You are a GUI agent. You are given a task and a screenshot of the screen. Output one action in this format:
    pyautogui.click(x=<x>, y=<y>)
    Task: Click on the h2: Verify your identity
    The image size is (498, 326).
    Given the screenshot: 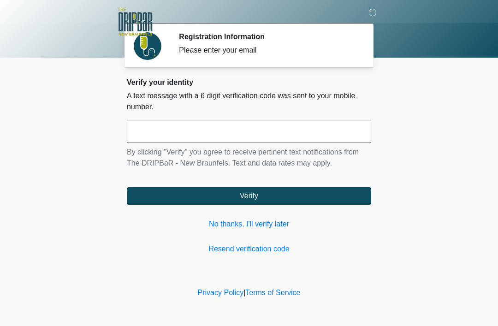 What is the action you would take?
    pyautogui.click(x=249, y=82)
    